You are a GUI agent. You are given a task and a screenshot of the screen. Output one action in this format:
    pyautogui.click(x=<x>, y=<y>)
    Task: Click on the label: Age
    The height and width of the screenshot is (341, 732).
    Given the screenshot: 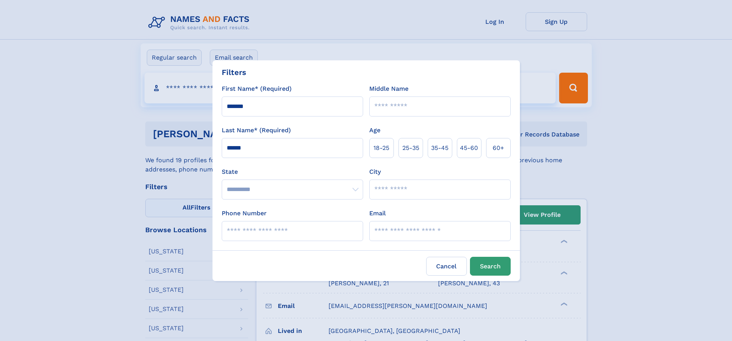 What is the action you would take?
    pyautogui.click(x=375, y=130)
    